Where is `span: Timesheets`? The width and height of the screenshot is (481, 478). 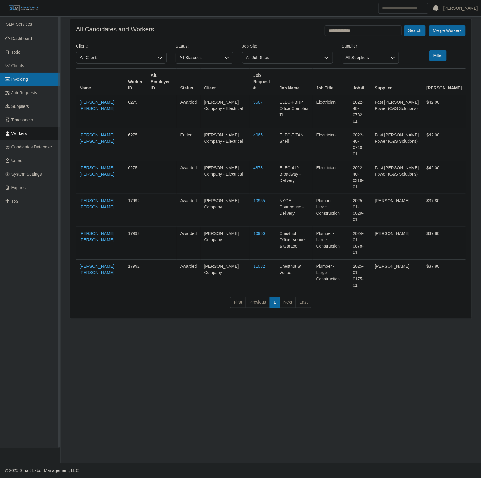 span: Timesheets is located at coordinates (22, 120).